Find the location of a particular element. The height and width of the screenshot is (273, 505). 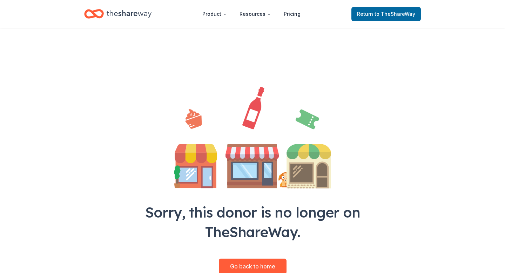

img: Illustration for landing page is located at coordinates (253, 138).